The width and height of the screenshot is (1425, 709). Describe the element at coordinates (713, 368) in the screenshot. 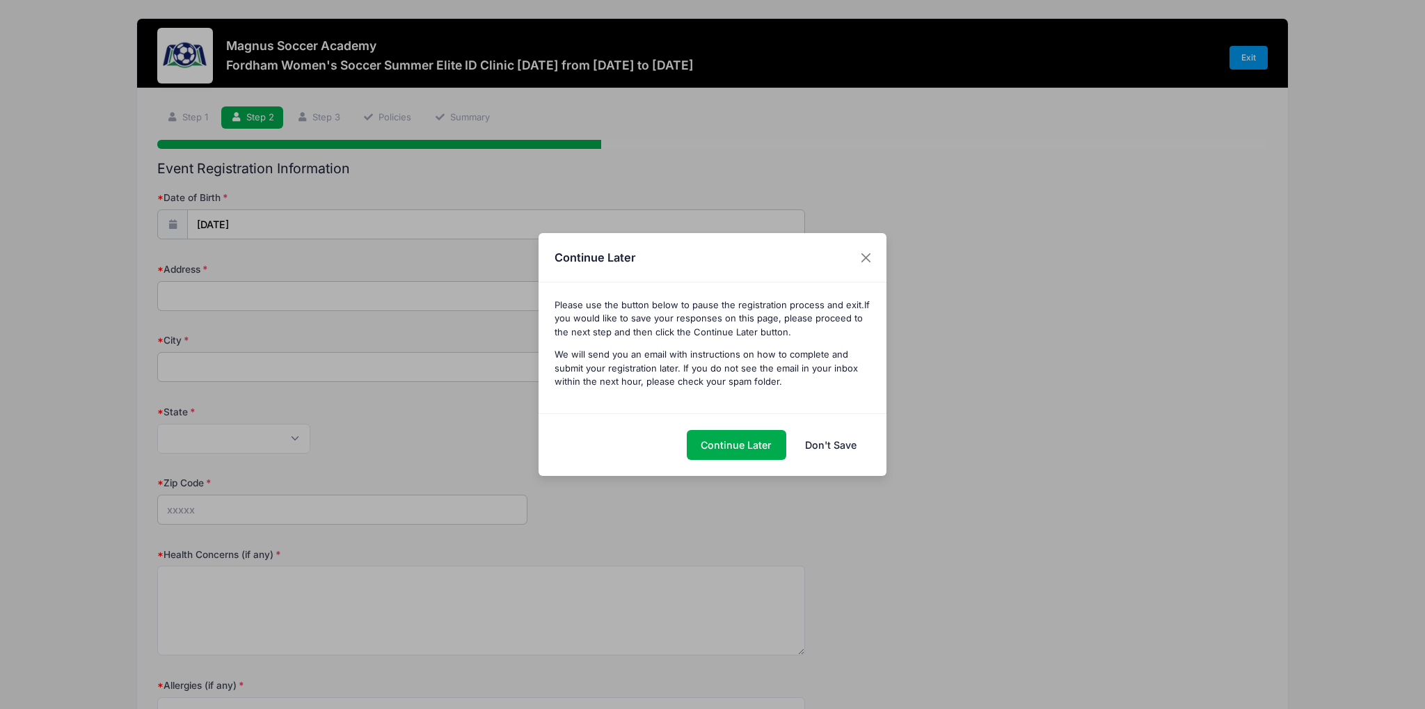

I see `p: We will send you an email with instructions on how to complete and submit your registration later...` at that location.